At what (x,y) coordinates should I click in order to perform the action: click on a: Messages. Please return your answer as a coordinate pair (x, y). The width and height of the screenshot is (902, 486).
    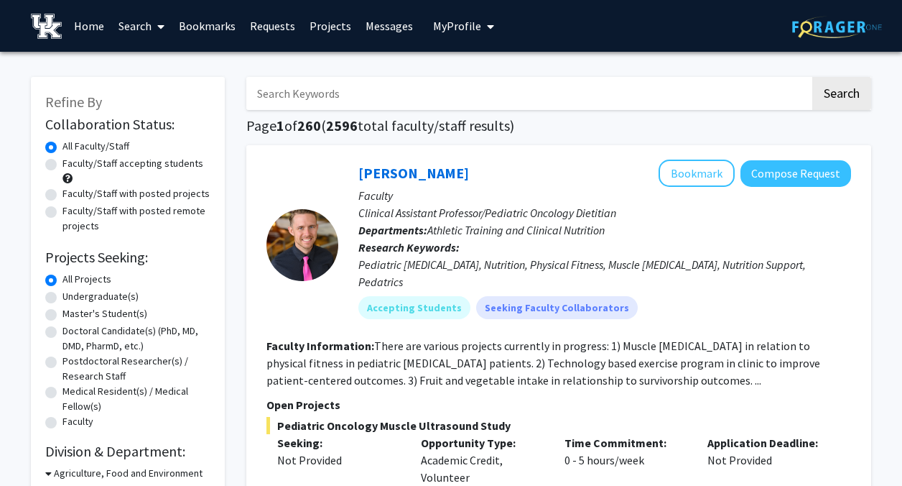
    Looking at the image, I should click on (389, 26).